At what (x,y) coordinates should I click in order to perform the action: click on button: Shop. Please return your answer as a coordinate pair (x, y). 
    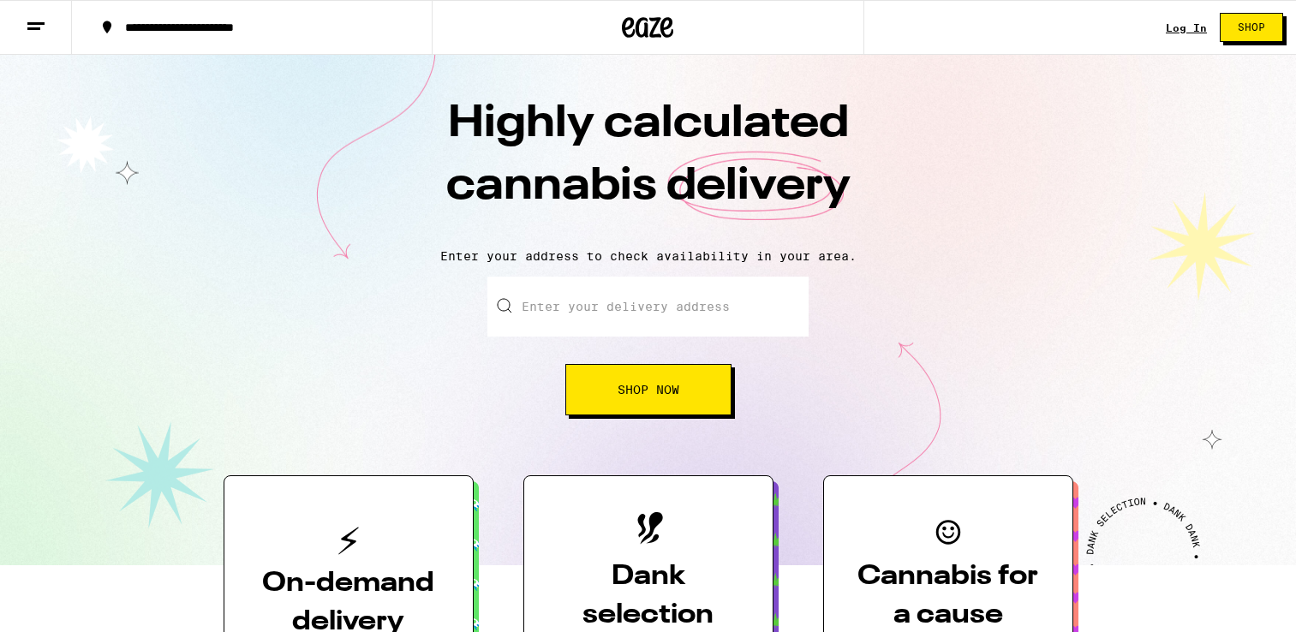
    Looking at the image, I should click on (1252, 27).